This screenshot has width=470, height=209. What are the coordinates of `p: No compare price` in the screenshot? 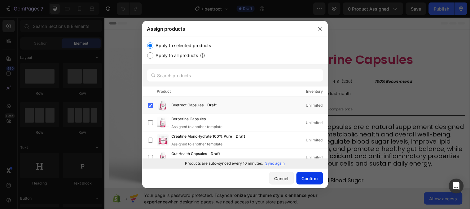 It's located at (238, 94).